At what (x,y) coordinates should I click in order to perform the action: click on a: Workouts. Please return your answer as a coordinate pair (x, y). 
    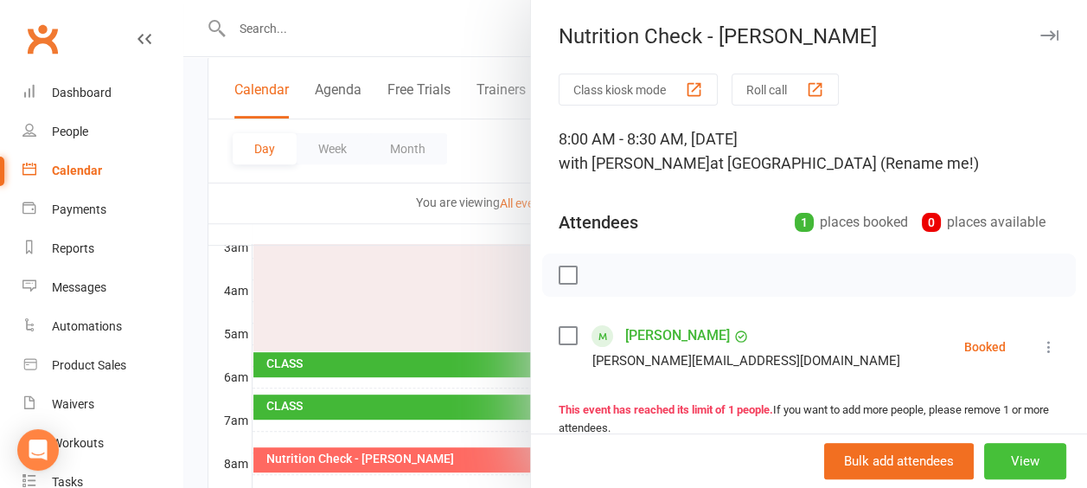
    Looking at the image, I should click on (102, 443).